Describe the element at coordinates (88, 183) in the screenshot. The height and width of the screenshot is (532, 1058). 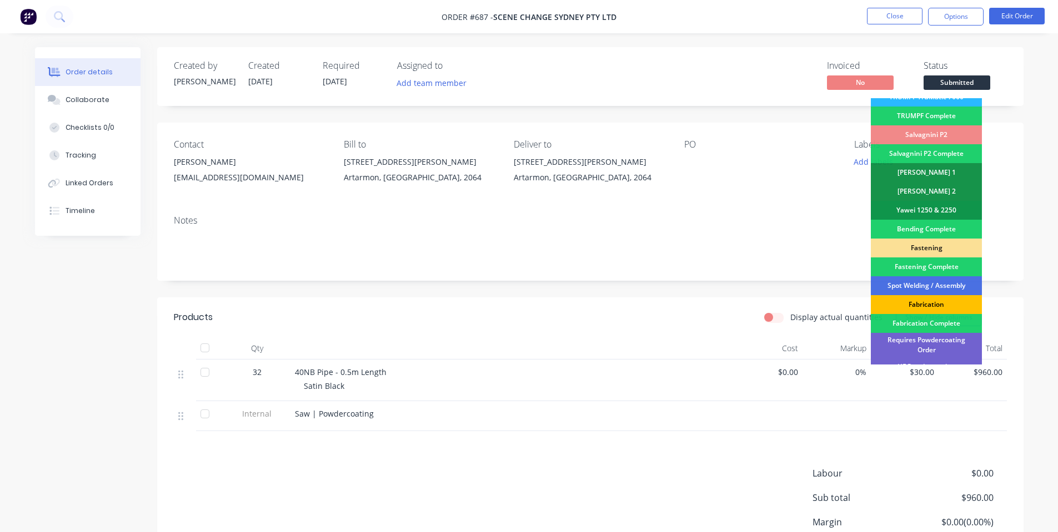
I see `button: Linked Orders` at that location.